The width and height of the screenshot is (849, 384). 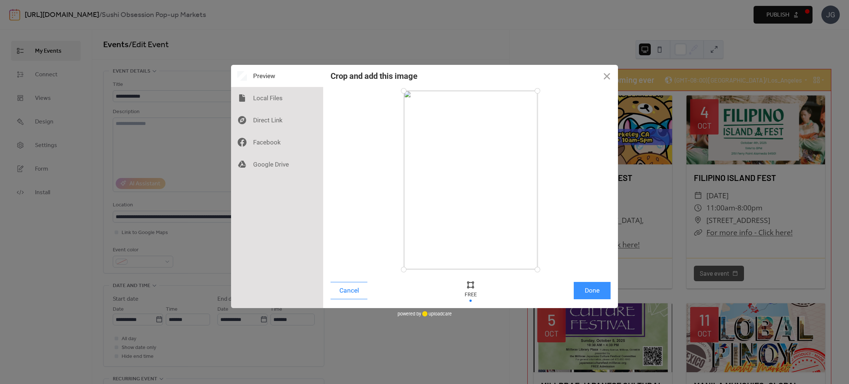 I want to click on button: Cancel, so click(x=349, y=290).